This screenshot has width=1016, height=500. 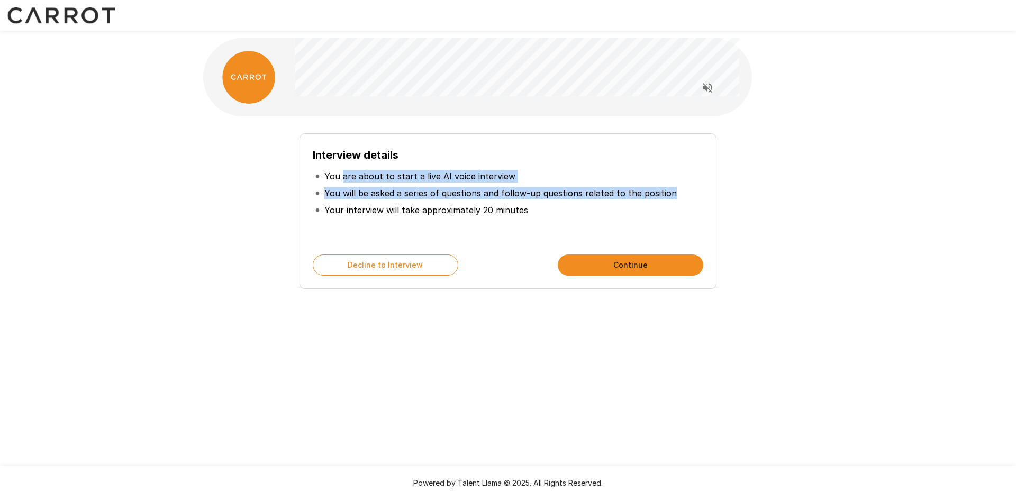 What do you see at coordinates (356, 155) in the screenshot?
I see `b: Interview details` at bounding box center [356, 155].